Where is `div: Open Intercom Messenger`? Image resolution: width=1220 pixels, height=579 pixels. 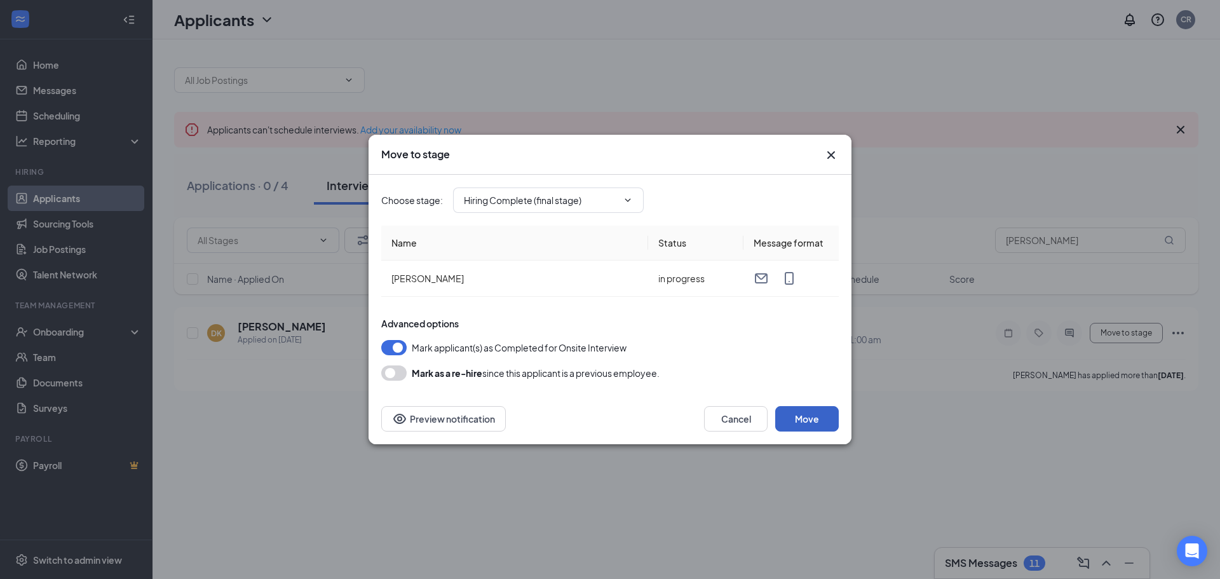
div: Open Intercom Messenger is located at coordinates (1193, 551).